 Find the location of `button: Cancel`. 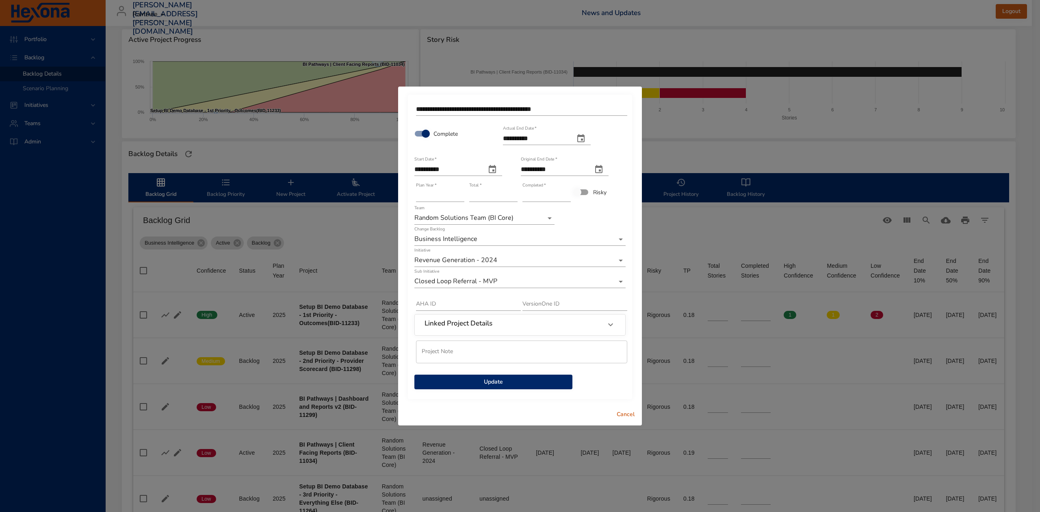

button: Cancel is located at coordinates (626, 415).